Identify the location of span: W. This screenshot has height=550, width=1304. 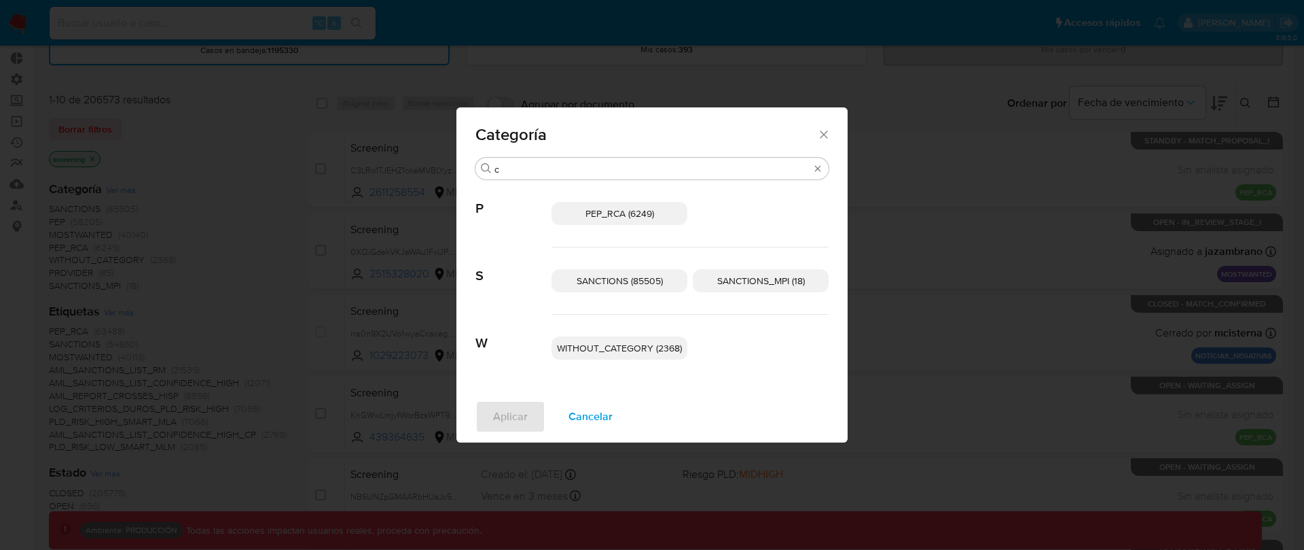
(514, 333).